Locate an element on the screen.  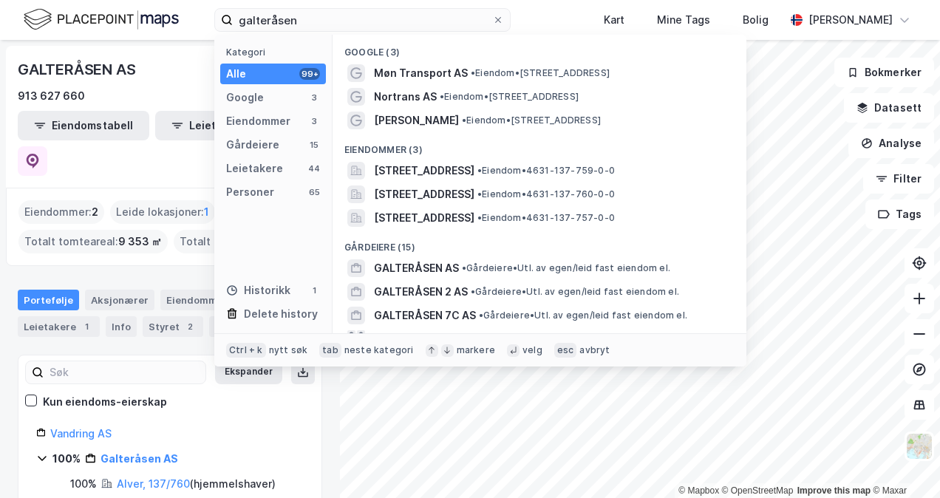
div: Styret is located at coordinates (173, 327).